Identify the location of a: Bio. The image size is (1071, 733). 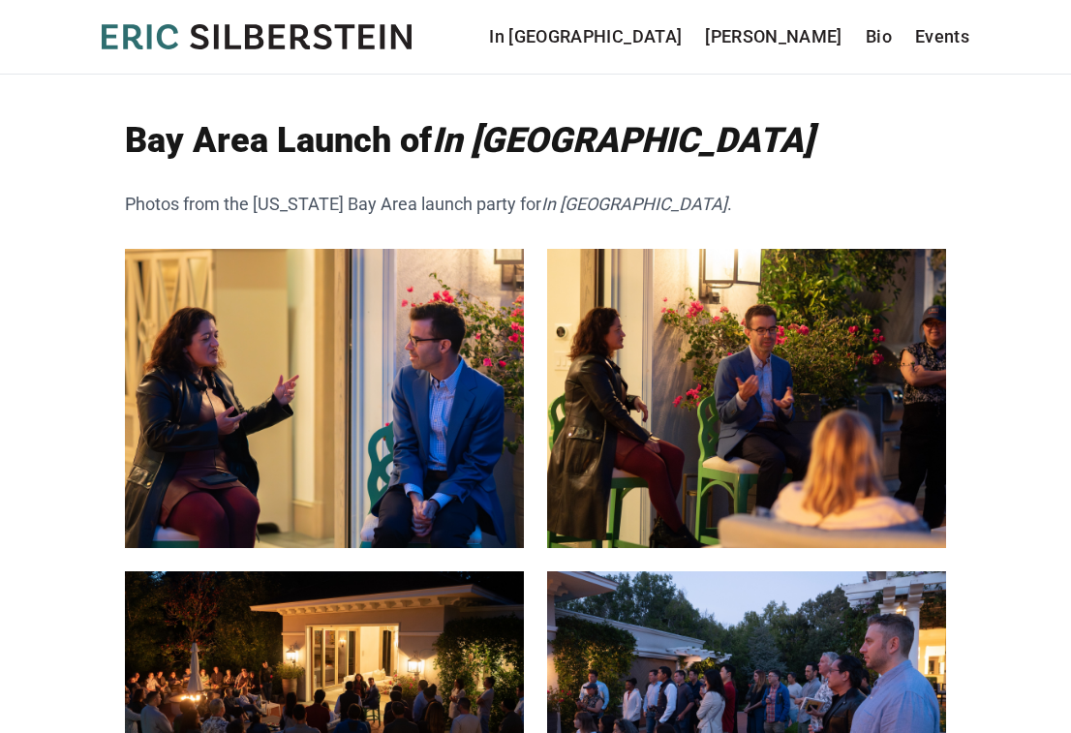
(878, 37).